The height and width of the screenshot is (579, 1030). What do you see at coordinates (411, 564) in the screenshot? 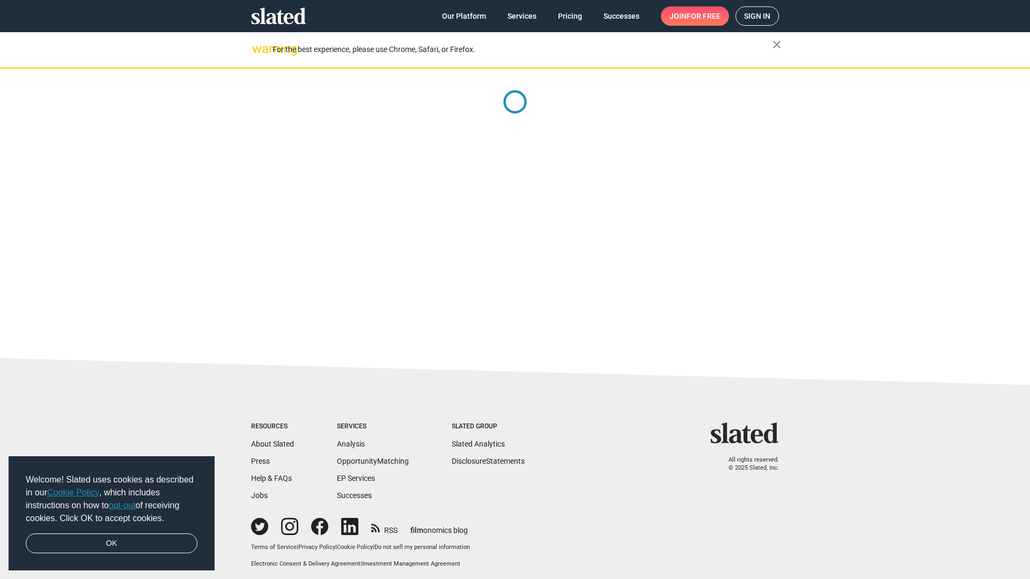
I see `a: Investment Management Agreement` at bounding box center [411, 564].